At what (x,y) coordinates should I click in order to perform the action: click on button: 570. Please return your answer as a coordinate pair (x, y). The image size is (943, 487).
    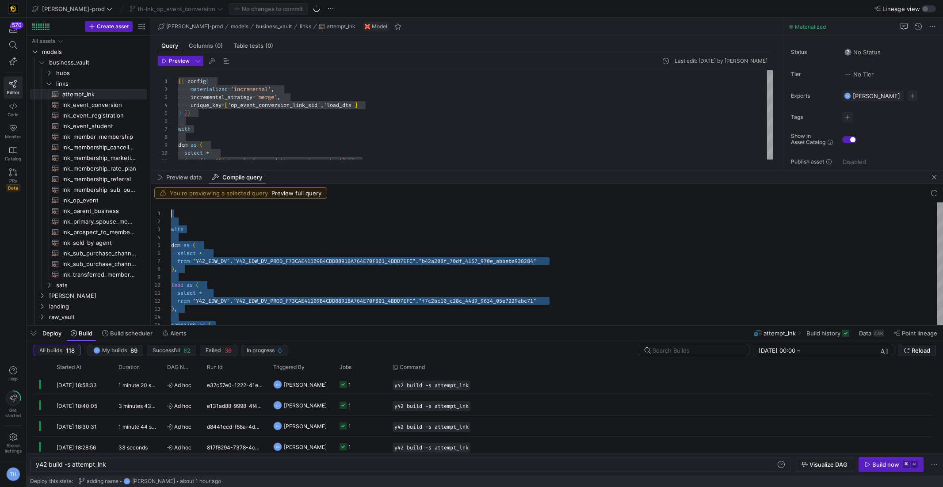
    Looking at the image, I should click on (13, 29).